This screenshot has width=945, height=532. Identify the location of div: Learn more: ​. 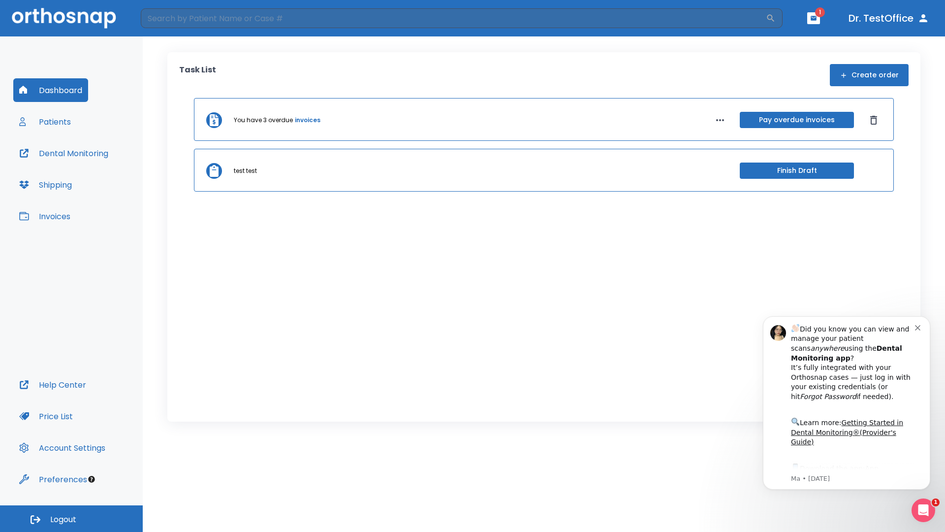
(105, 132).